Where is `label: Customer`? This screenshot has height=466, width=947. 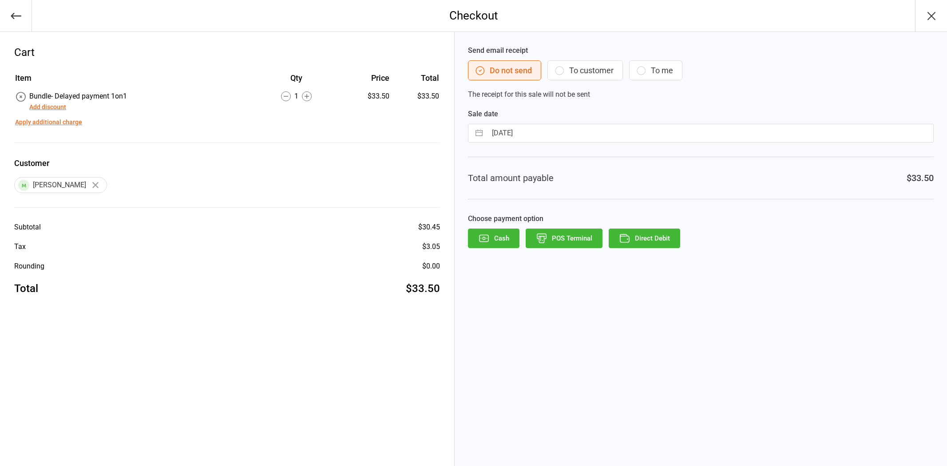
label: Customer is located at coordinates (227, 163).